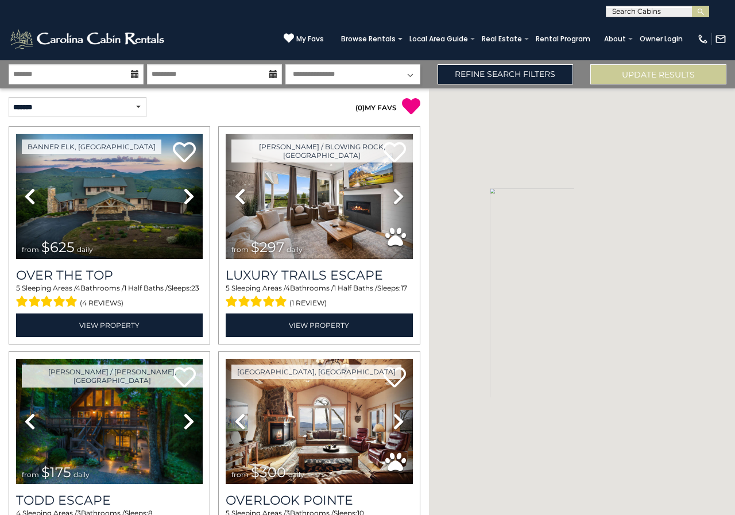 This screenshot has height=515, width=735. Describe the element at coordinates (308, 303) in the screenshot. I see `span: (1 review)` at that location.